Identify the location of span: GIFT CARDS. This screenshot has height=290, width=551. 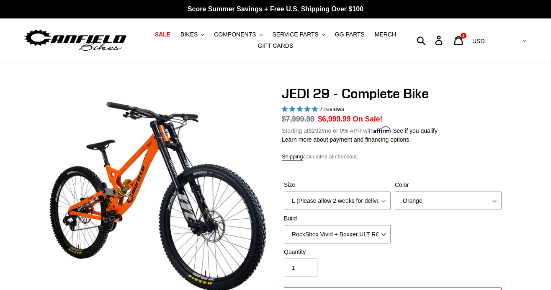
(275, 46).